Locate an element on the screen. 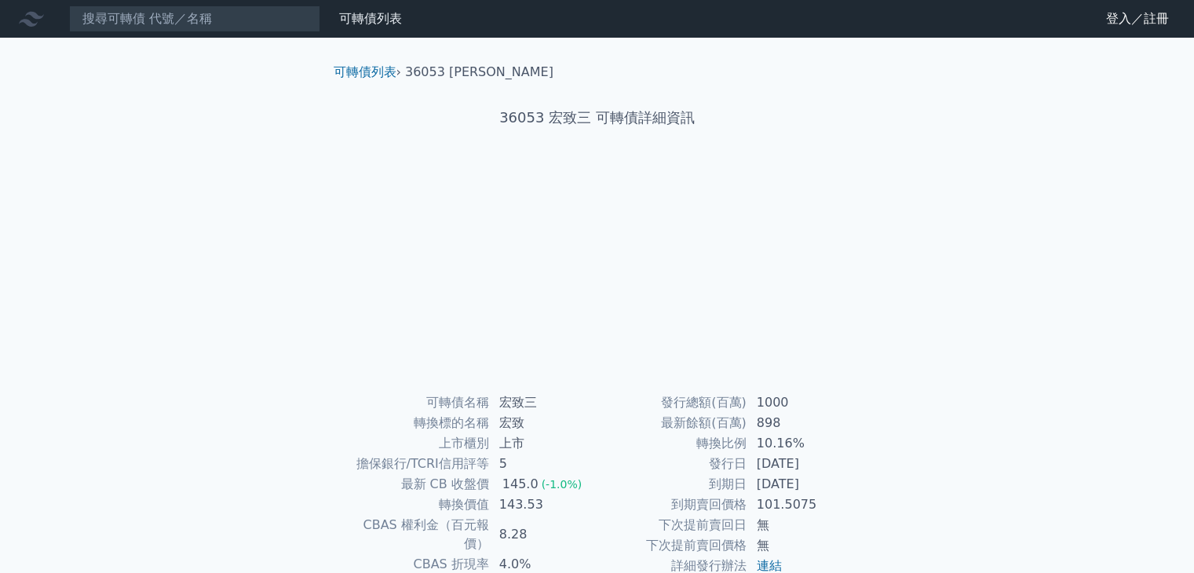  td: 宏致三 is located at coordinates (543, 403).